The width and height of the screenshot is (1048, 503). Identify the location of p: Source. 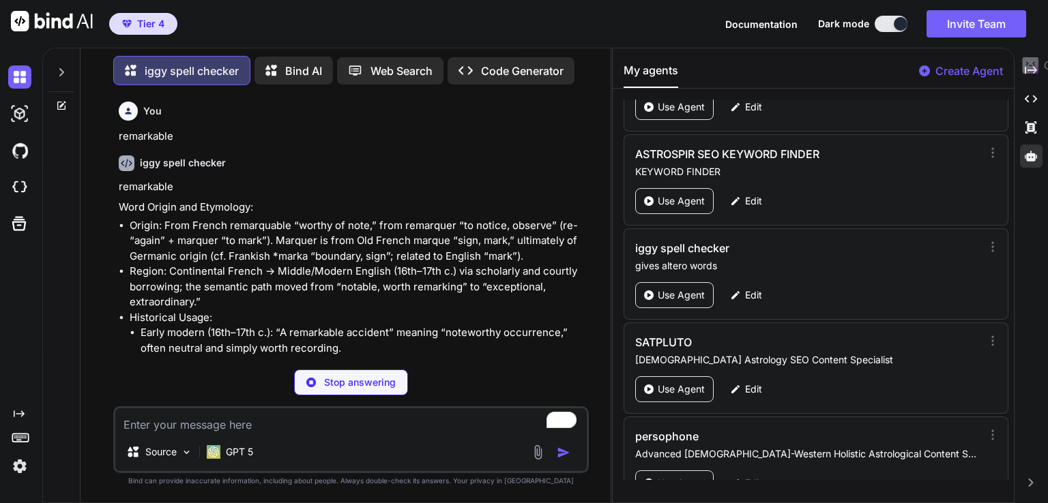
(161, 452).